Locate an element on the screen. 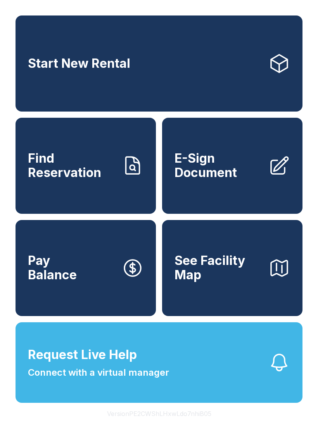 This screenshot has width=318, height=440. a: Start New Rental is located at coordinates (159, 64).